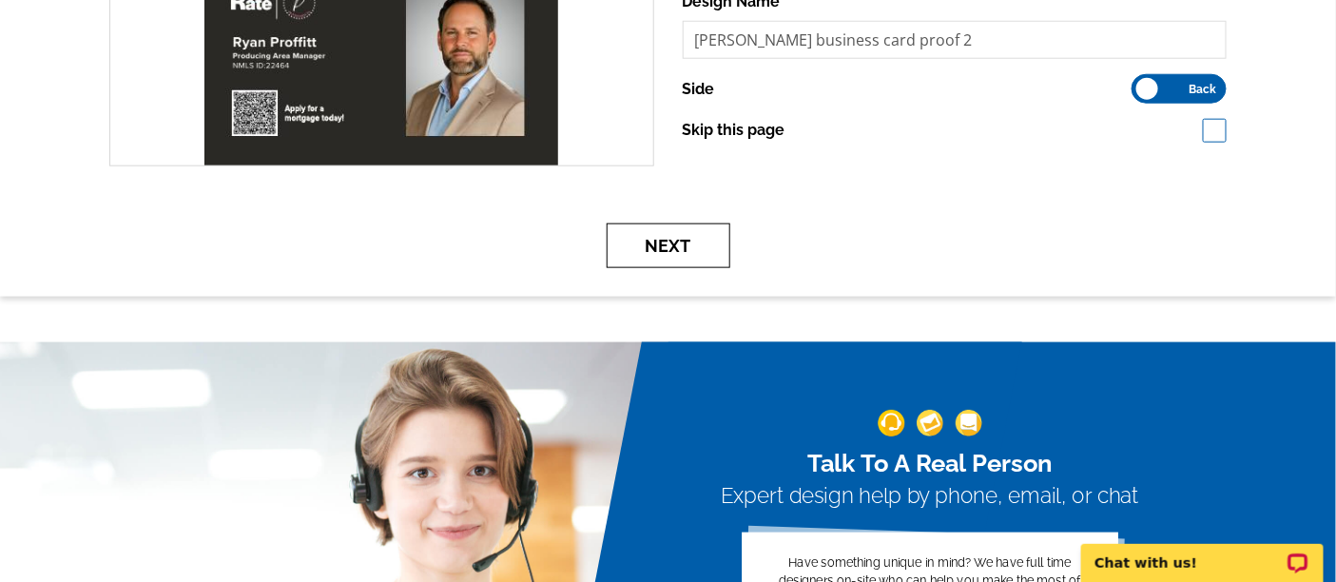 The height and width of the screenshot is (582, 1336). I want to click on p: Chat with us!, so click(121, 41).